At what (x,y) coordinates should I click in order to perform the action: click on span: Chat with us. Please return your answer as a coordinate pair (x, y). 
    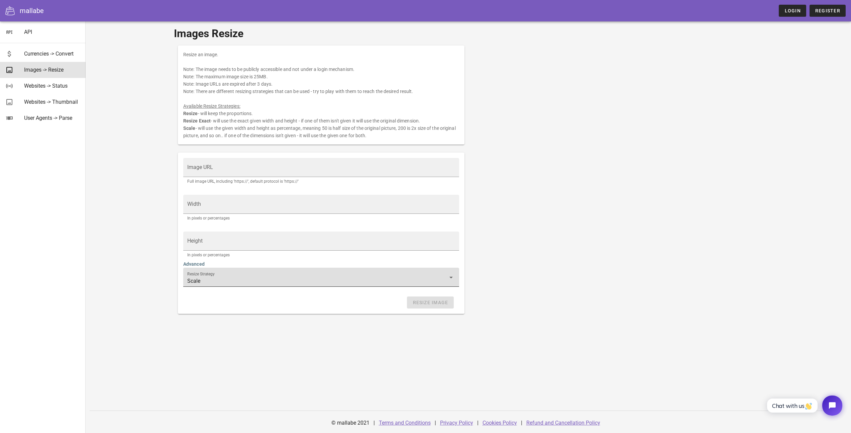
    Looking at the image, I should click on (32, 16).